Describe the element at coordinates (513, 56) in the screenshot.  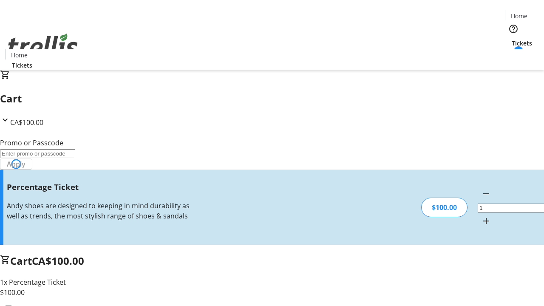
I see `button: Cart` at that location.